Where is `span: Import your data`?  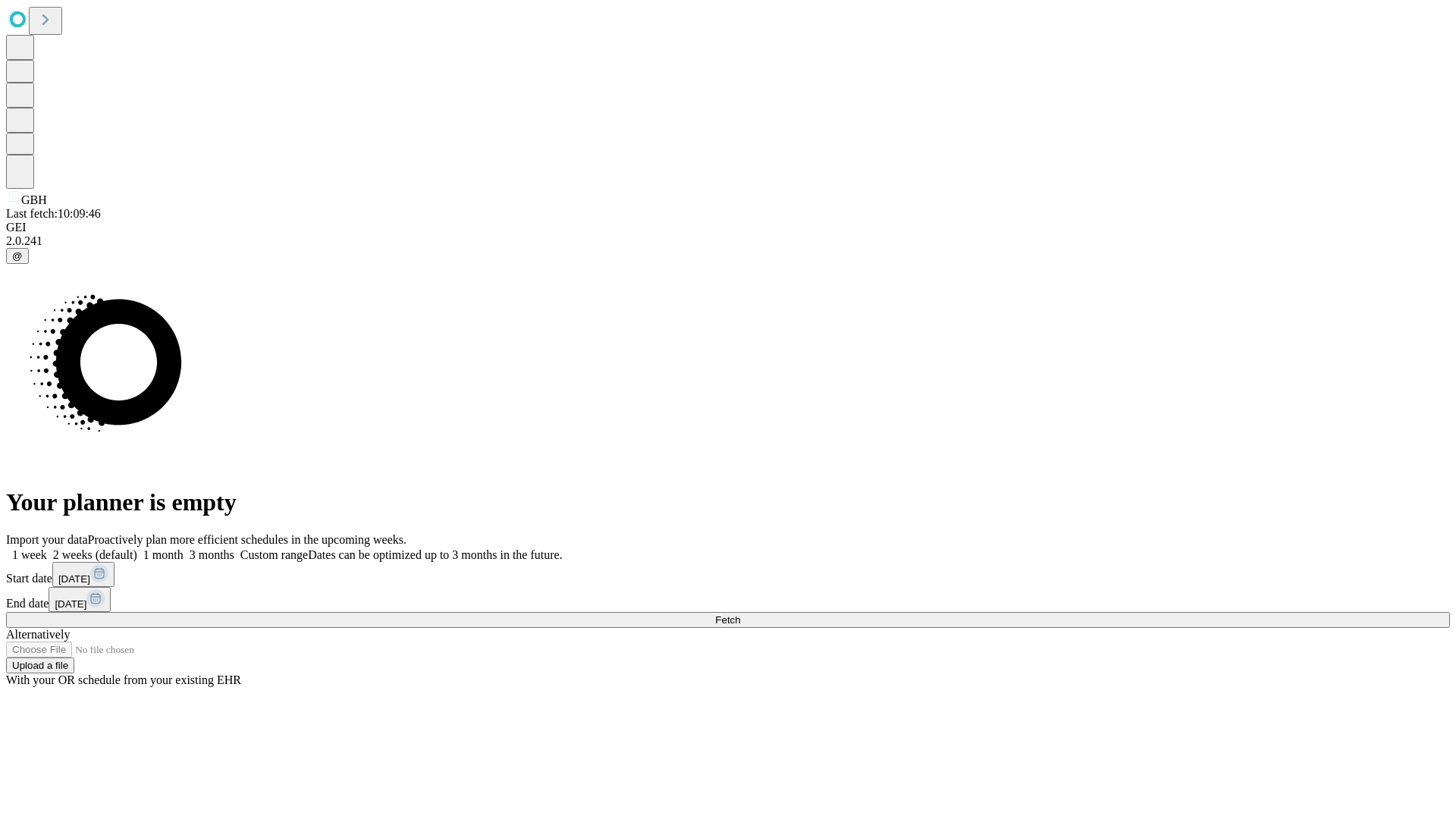
span: Import your data is located at coordinates (47, 539).